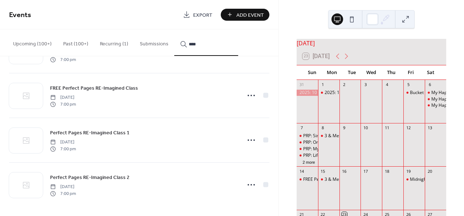  Describe the element at coordinates (332, 73) in the screenshot. I see `div: Mon` at that location.